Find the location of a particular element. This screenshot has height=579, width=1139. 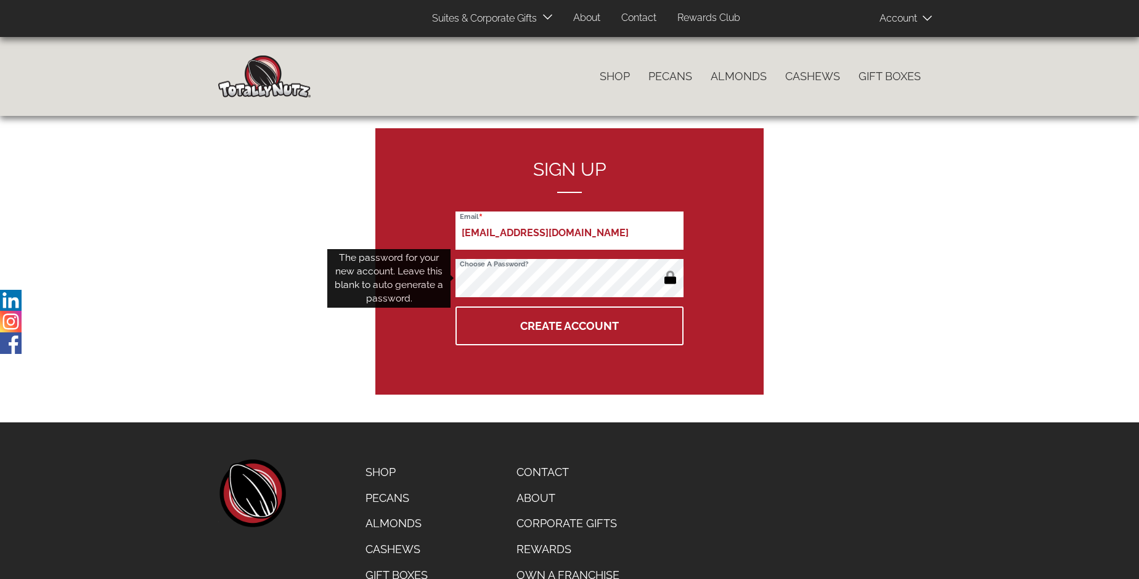

a: Gift Boxes is located at coordinates (889, 76).